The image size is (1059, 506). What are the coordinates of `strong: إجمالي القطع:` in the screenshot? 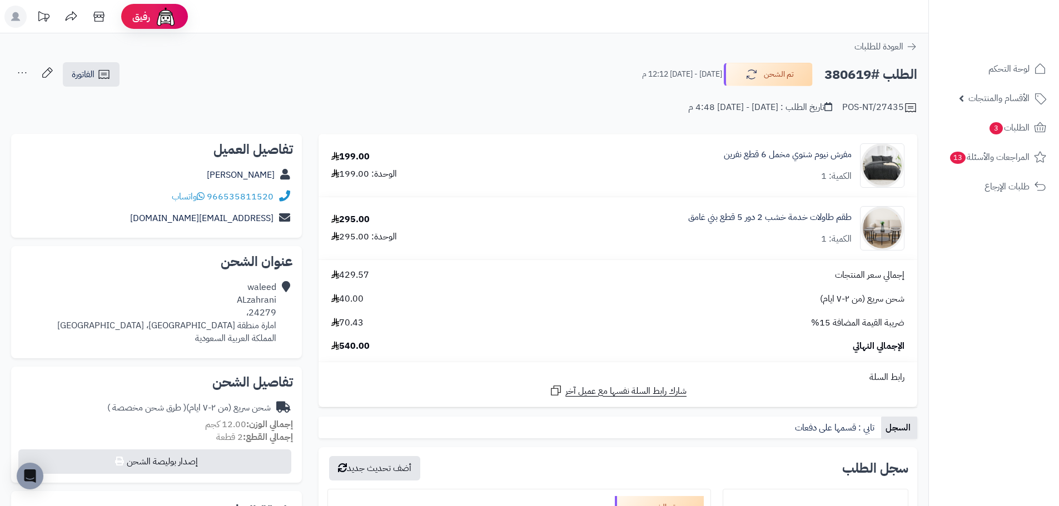 It's located at (268, 438).